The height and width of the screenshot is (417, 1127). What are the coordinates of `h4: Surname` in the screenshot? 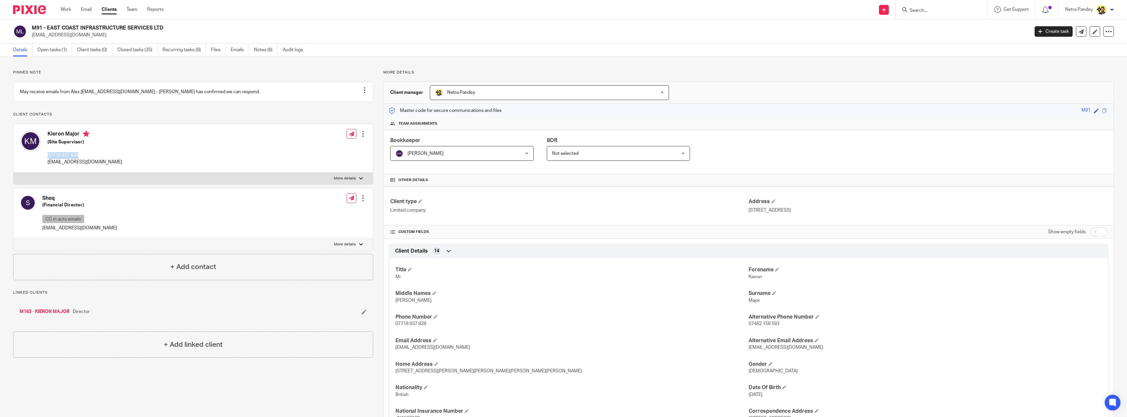 It's located at (926, 293).